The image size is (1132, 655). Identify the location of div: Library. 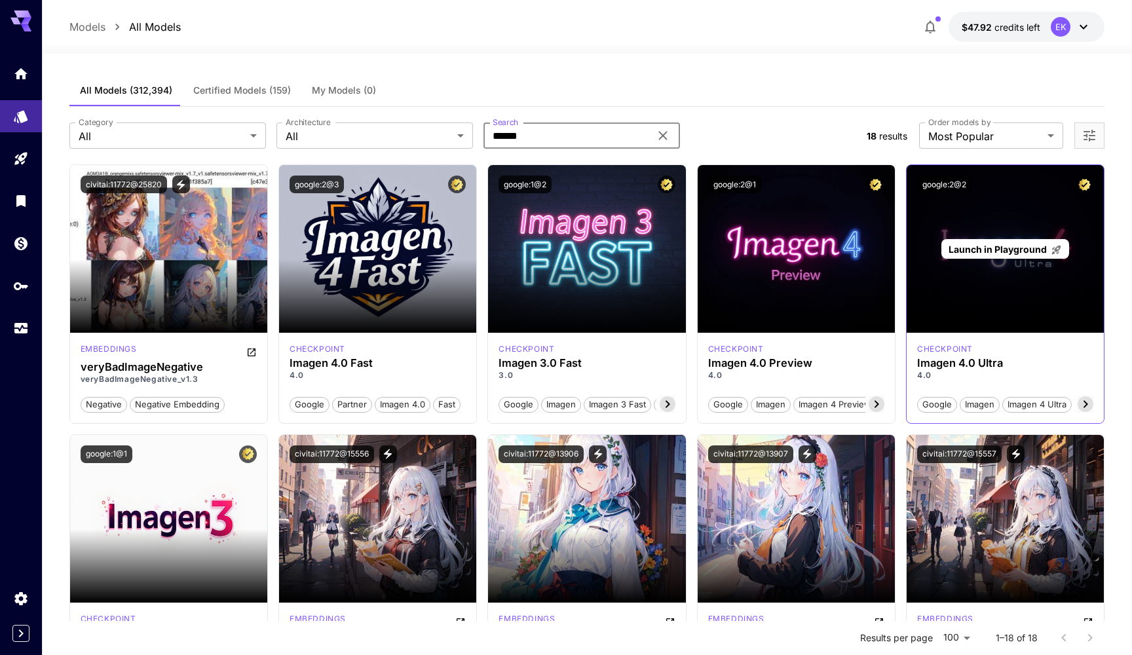
(21, 197).